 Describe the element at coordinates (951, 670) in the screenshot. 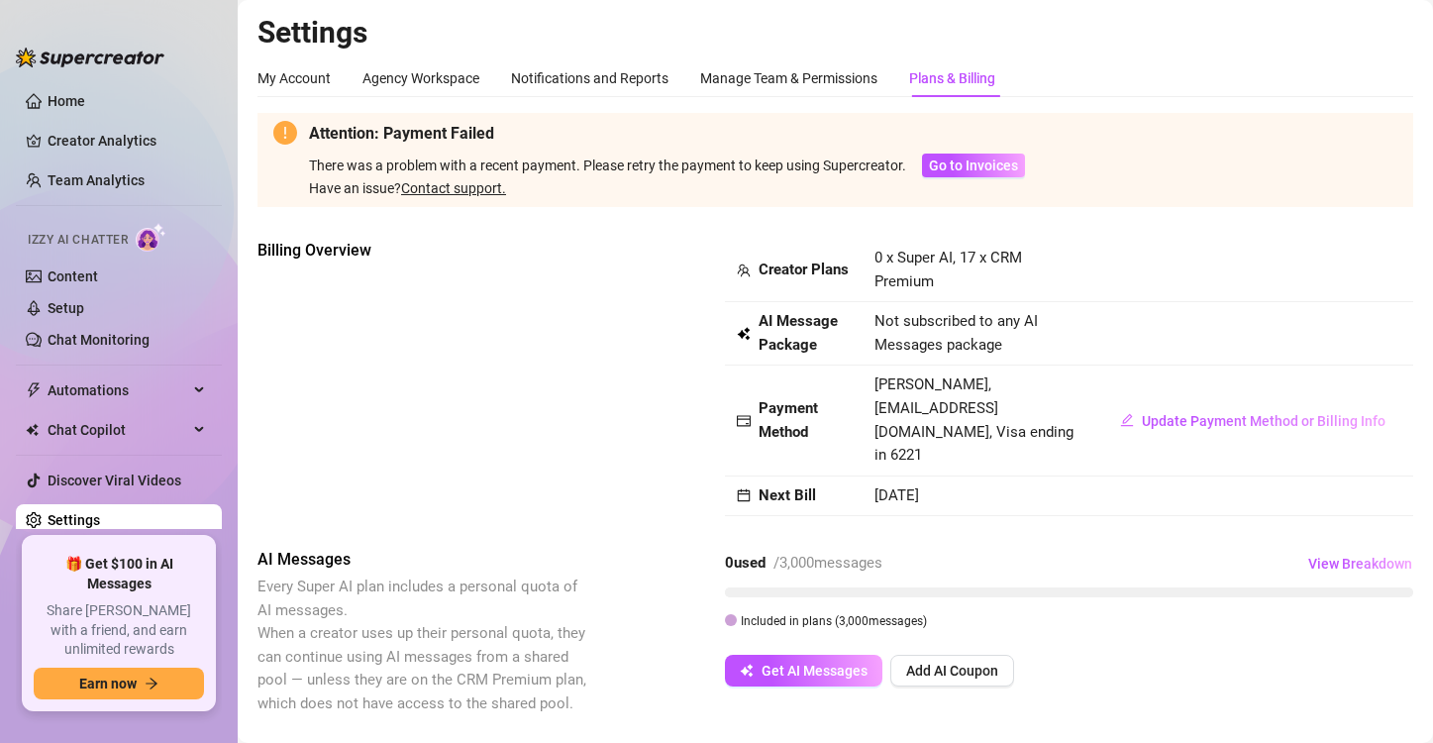

I see `button: Add AI Coupon` at that location.